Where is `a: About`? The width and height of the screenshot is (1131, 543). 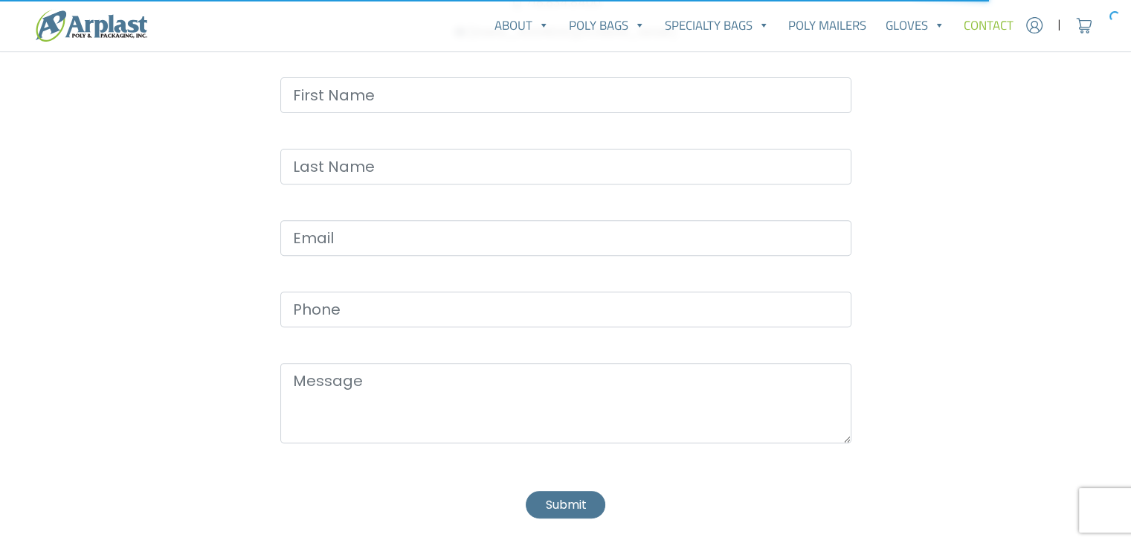
a: About is located at coordinates (522, 25).